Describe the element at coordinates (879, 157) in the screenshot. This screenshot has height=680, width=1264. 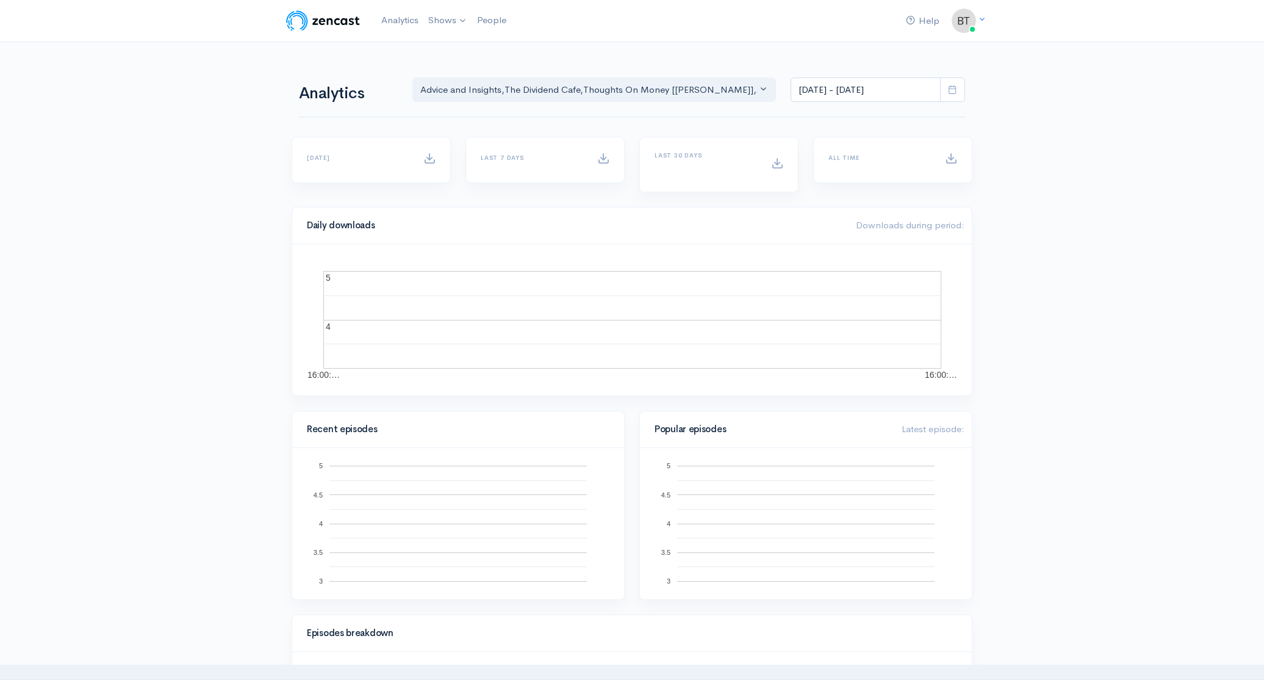
I see `h6: All time` at that location.